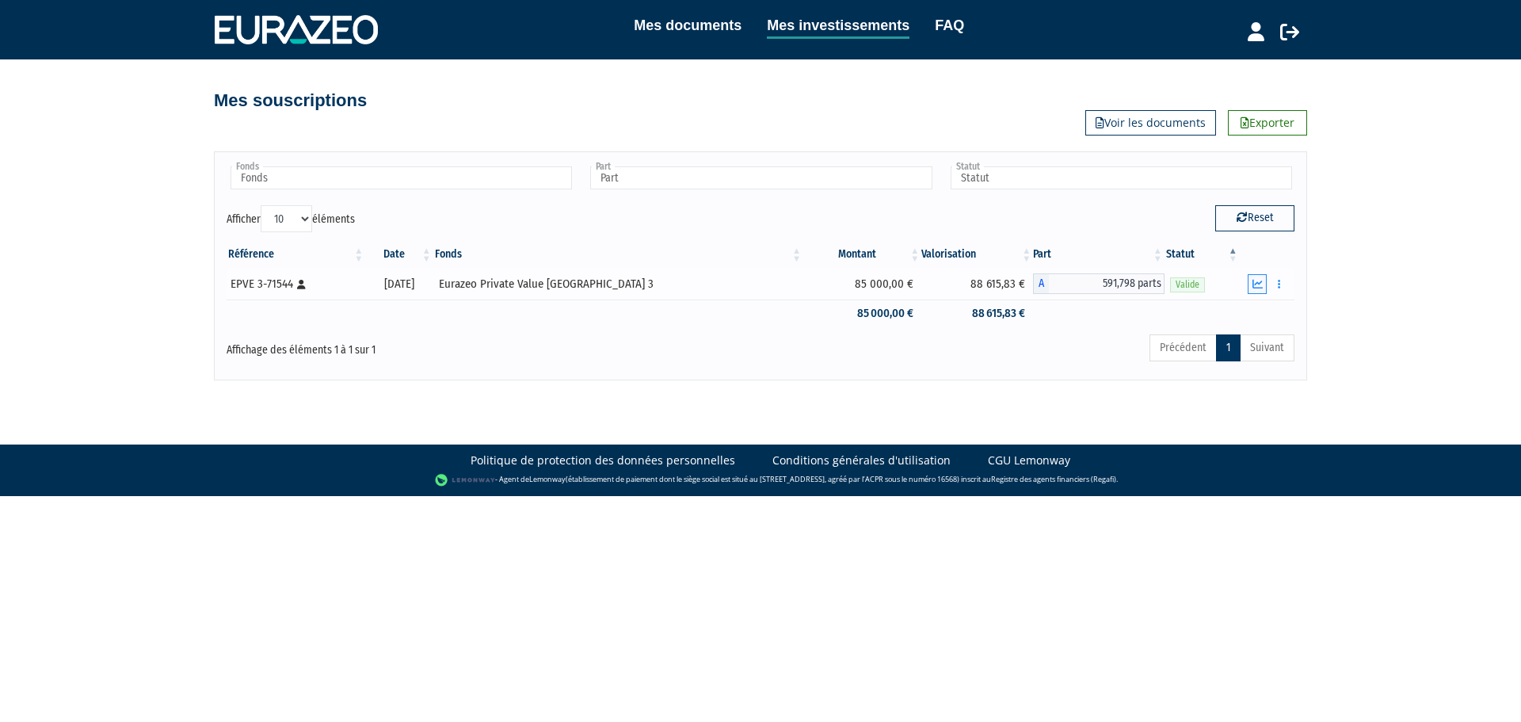 Image resolution: width=1521 pixels, height=722 pixels. Describe the element at coordinates (296, 29) in the screenshot. I see `img: 1732889491-logotype_eurazeo_blanc_rvb.png` at that location.